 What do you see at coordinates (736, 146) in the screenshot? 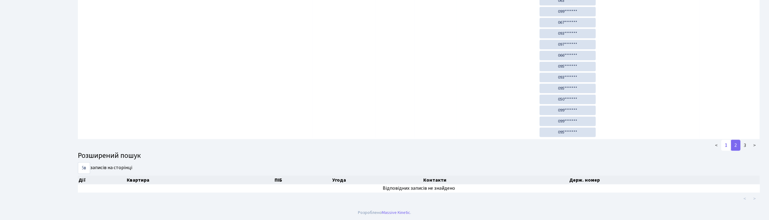
I see `a: 2` at bounding box center [736, 146].